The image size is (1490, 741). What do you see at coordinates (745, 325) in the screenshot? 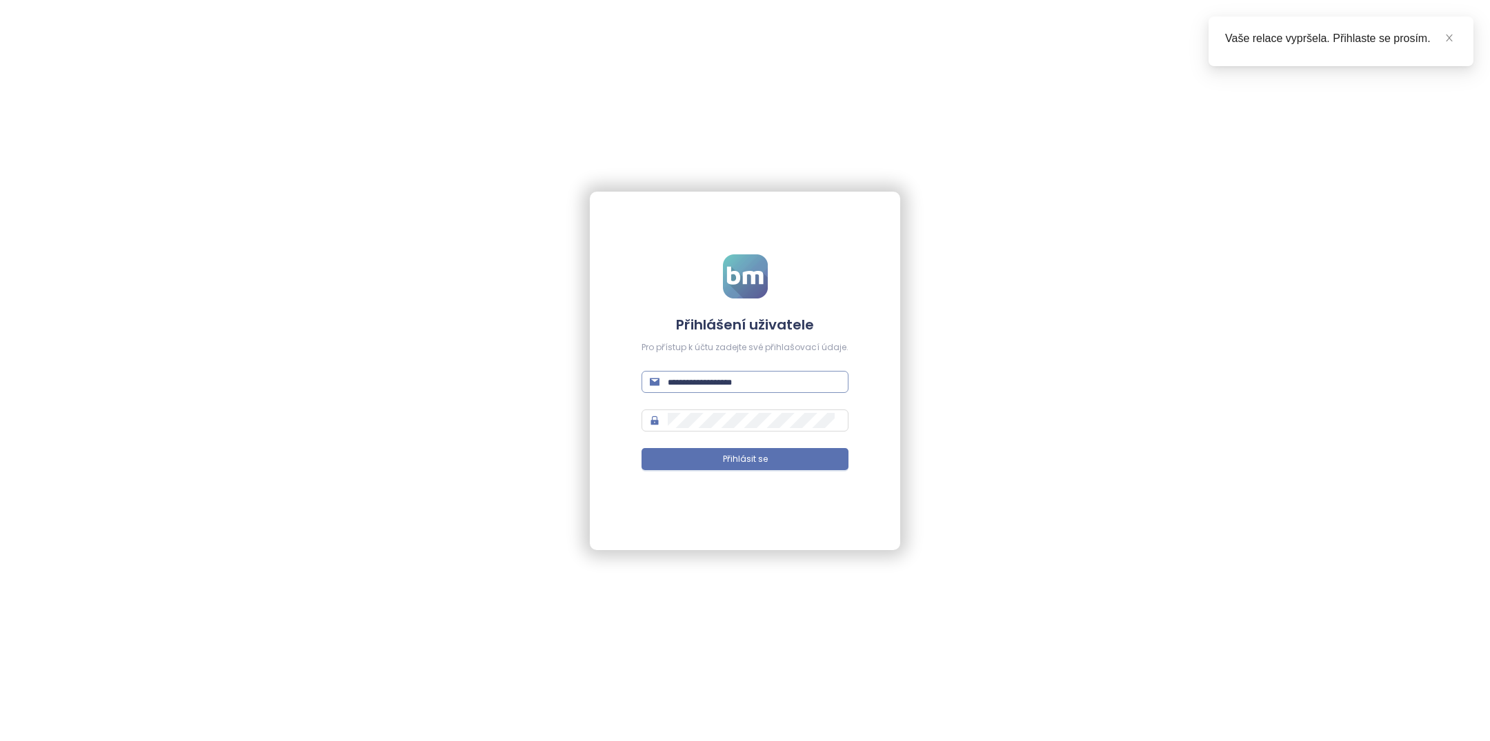
I see `h4: Přihlášení uživatele` at bounding box center [745, 325].